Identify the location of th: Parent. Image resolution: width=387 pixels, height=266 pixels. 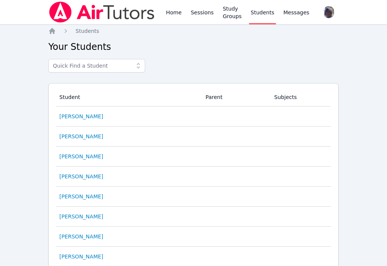
(235, 97).